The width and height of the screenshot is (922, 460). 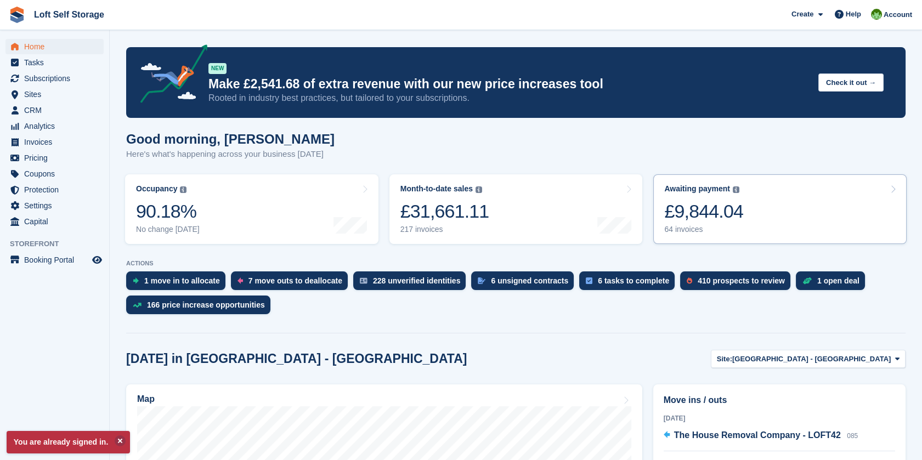 I want to click on a: 410 prospects to review, so click(x=738, y=284).